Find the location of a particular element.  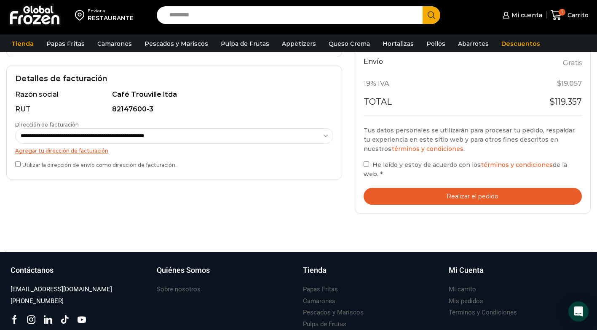

h3: Pulpa de Frutas is located at coordinates (324, 325).